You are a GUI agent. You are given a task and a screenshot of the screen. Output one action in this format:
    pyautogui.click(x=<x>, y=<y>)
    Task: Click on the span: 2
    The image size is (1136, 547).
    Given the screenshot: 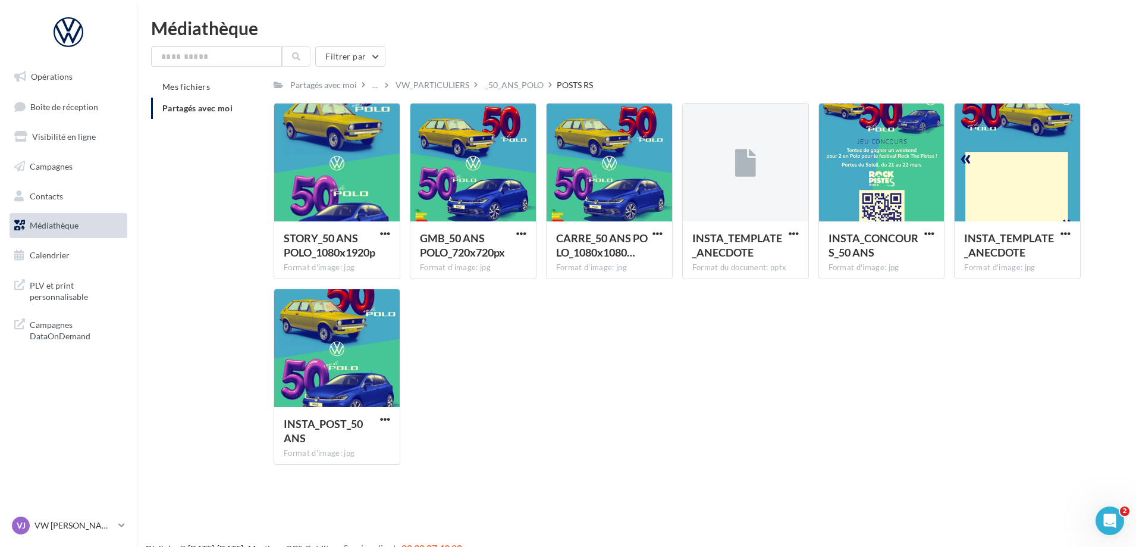 What is the action you would take?
    pyautogui.click(x=1125, y=511)
    